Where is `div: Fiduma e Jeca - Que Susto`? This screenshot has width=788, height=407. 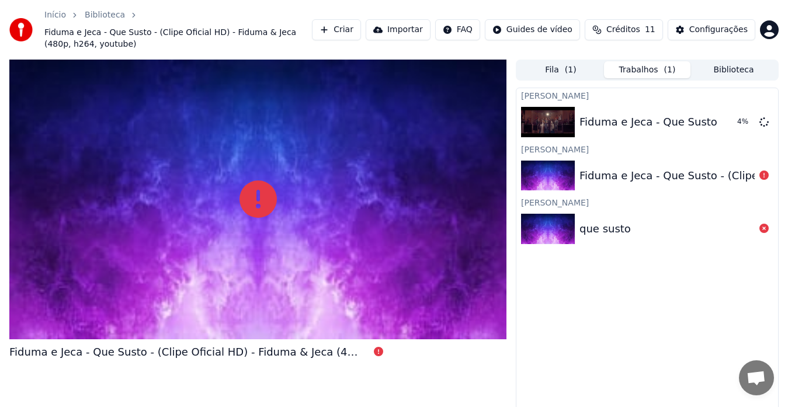
div: Fiduma e Jeca - Que Susto is located at coordinates (649, 122).